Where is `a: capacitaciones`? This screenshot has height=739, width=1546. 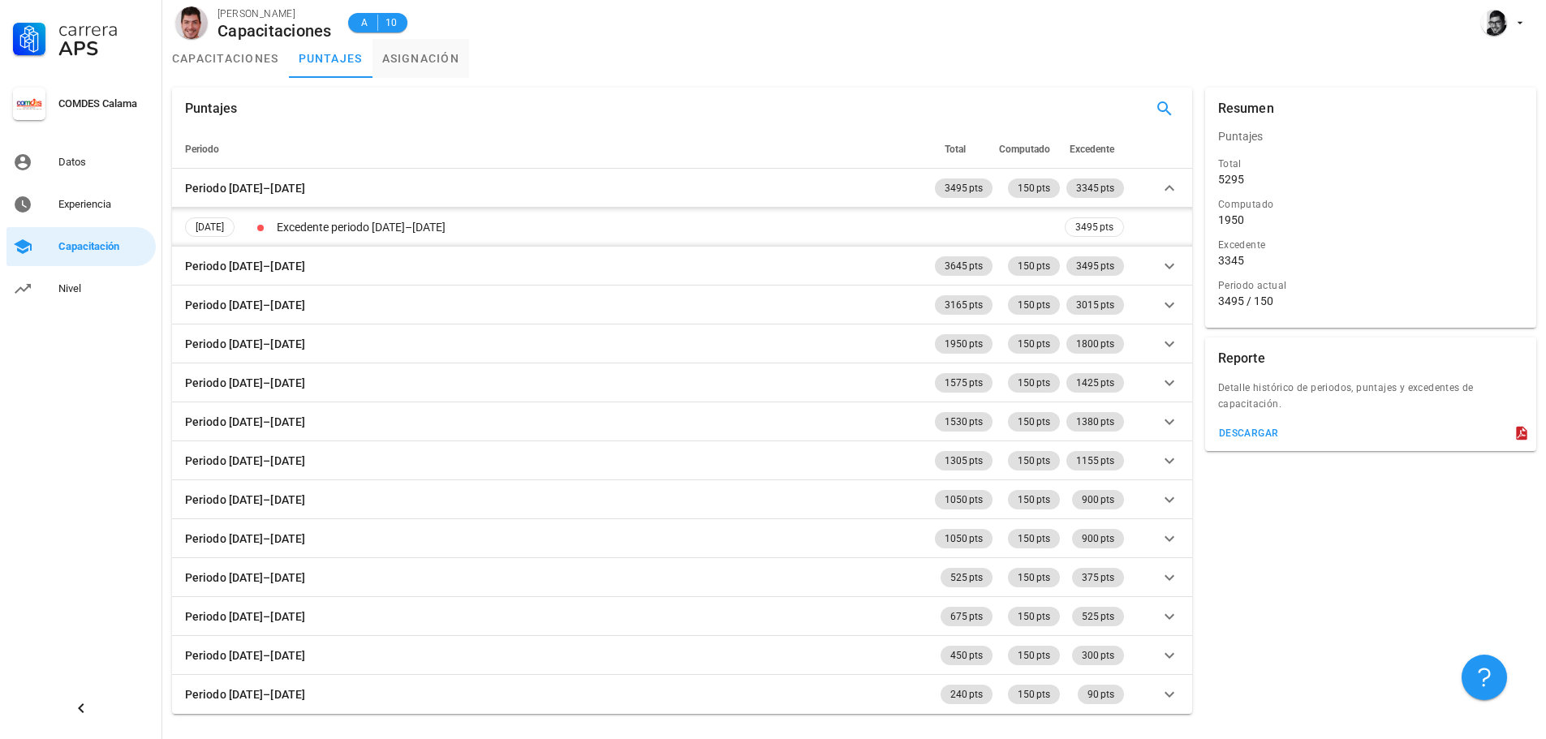 a: capacitaciones is located at coordinates (226, 58).